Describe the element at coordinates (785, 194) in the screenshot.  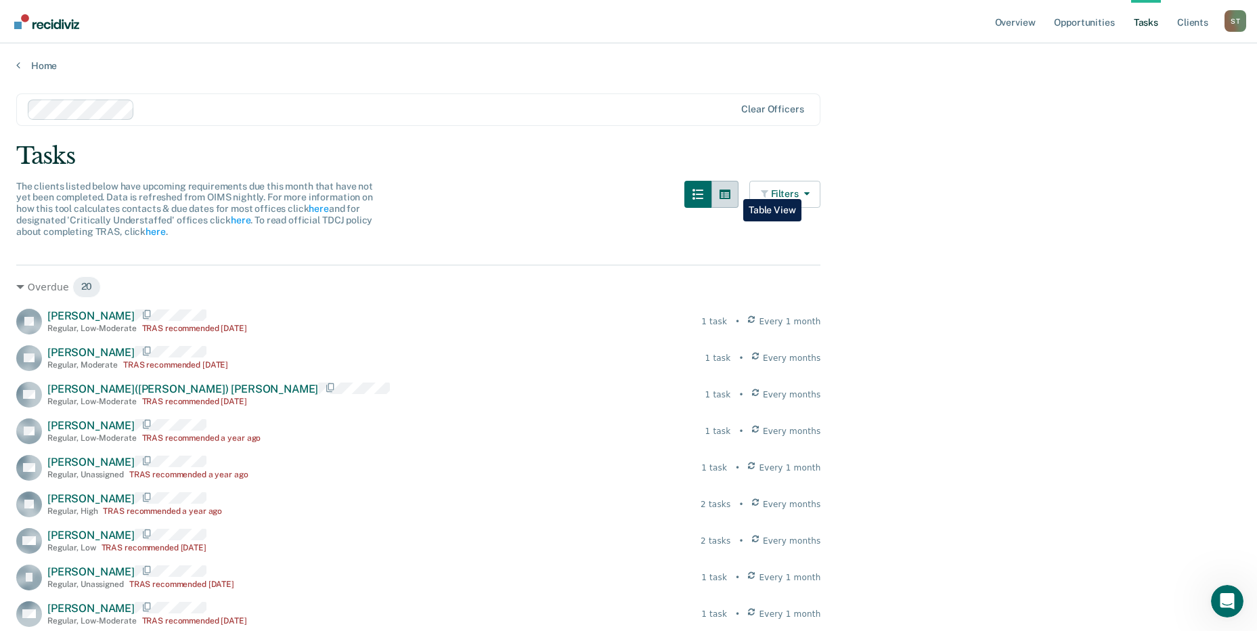
I see `button: Filters` at that location.